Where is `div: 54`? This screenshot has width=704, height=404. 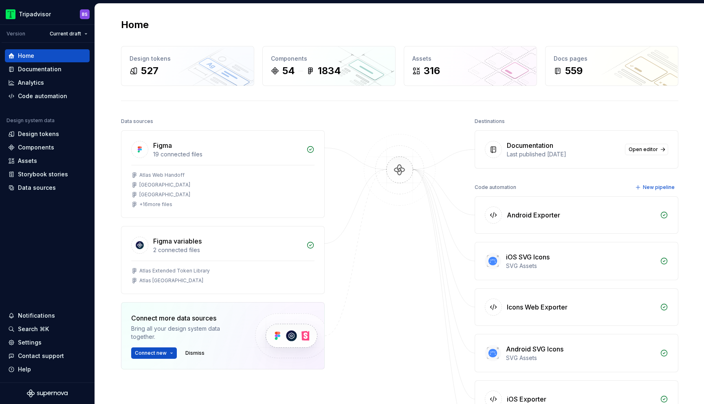
div: 54 is located at coordinates (288, 71).